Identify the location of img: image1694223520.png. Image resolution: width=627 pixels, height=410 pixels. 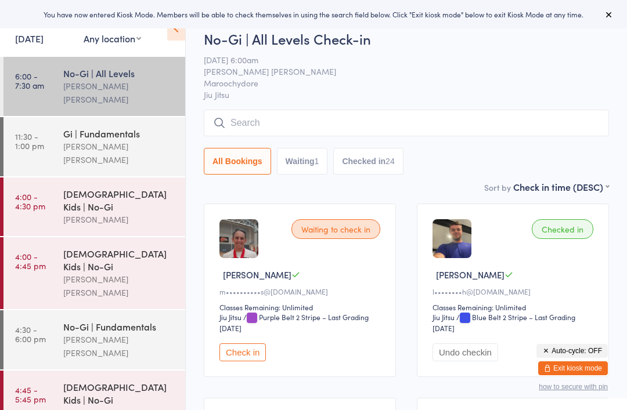
(451, 238).